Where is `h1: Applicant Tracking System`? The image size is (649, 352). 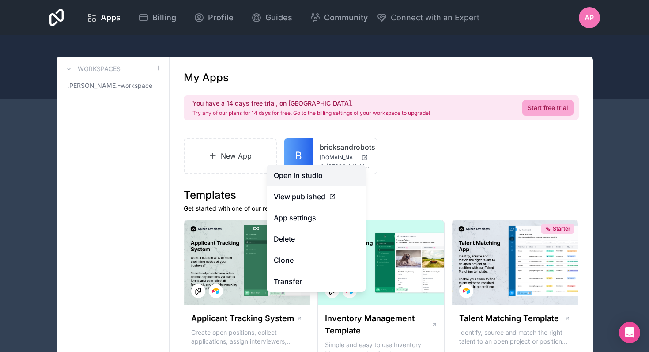
h1: Applicant Tracking System is located at coordinates (243, 319).